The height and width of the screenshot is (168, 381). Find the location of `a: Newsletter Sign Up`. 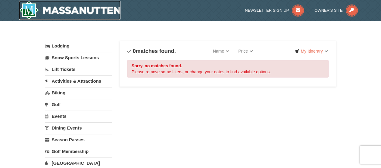

a: Newsletter Sign Up is located at coordinates (274, 10).